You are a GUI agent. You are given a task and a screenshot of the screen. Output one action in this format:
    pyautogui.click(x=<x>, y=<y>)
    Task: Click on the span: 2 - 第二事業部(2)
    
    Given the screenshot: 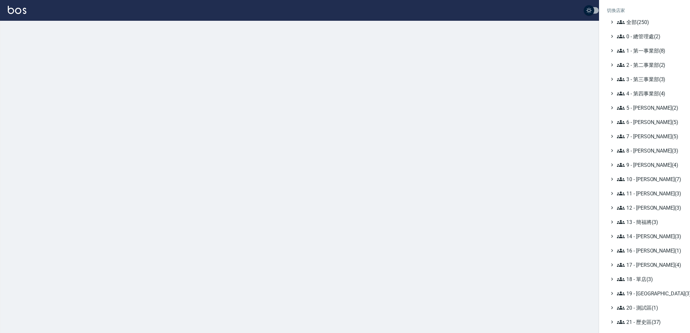 What is the action you would take?
    pyautogui.click(x=648, y=65)
    